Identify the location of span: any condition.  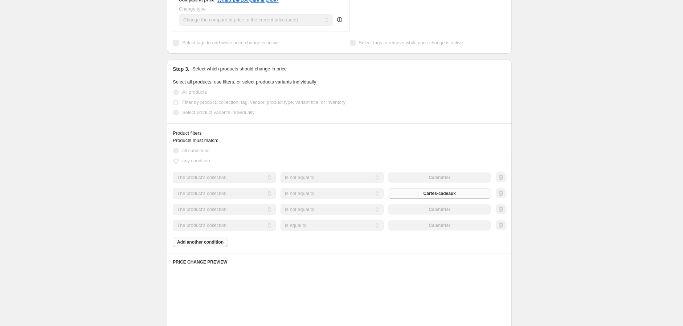
(196, 160).